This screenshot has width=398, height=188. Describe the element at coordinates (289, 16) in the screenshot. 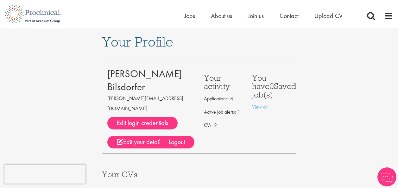

I see `a: Contact` at that location.